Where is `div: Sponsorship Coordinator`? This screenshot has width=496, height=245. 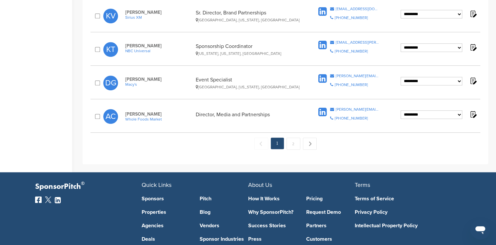
div: Sponsorship Coordinator is located at coordinates (248, 49).